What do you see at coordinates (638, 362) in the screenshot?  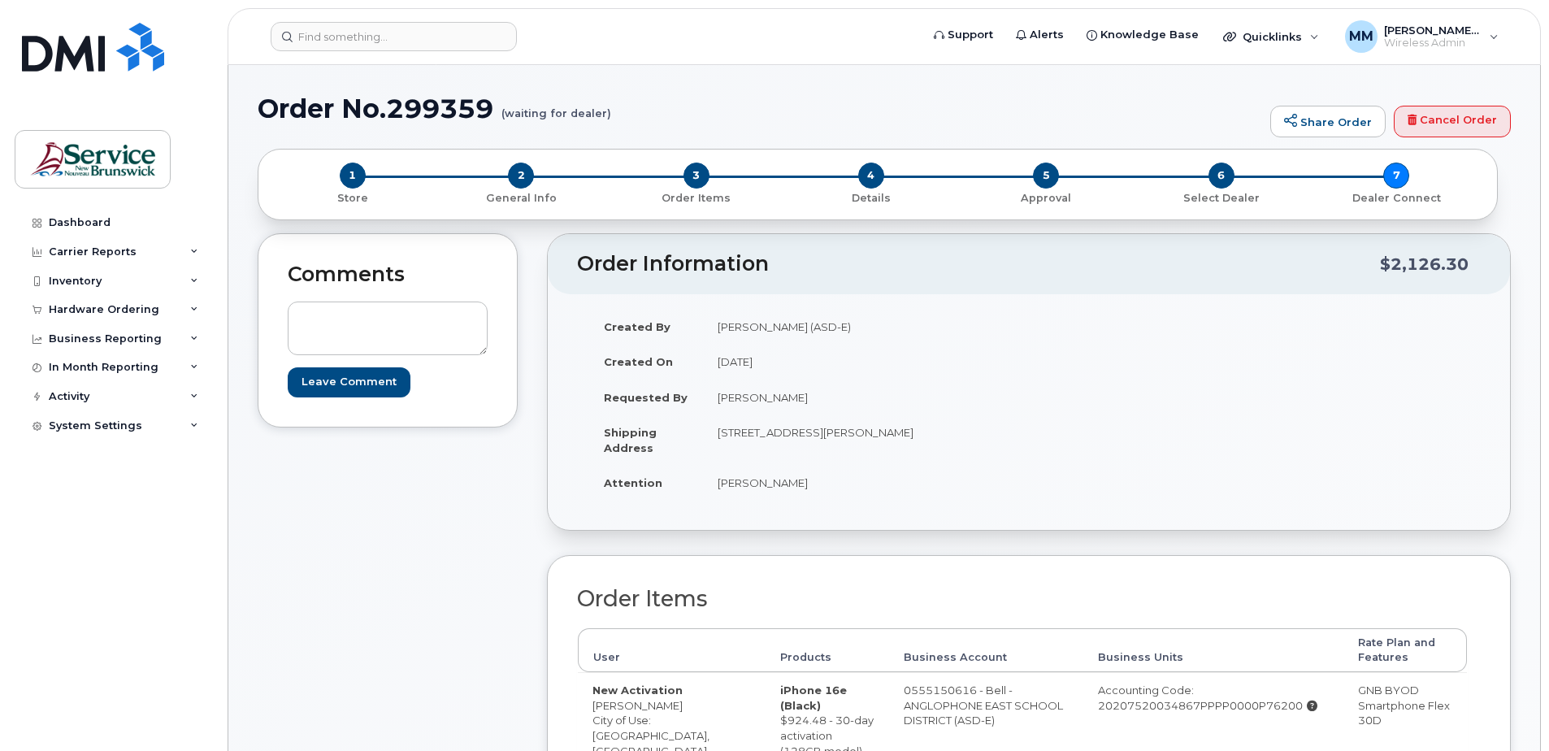 I see `strong: Created On` at bounding box center [638, 362].